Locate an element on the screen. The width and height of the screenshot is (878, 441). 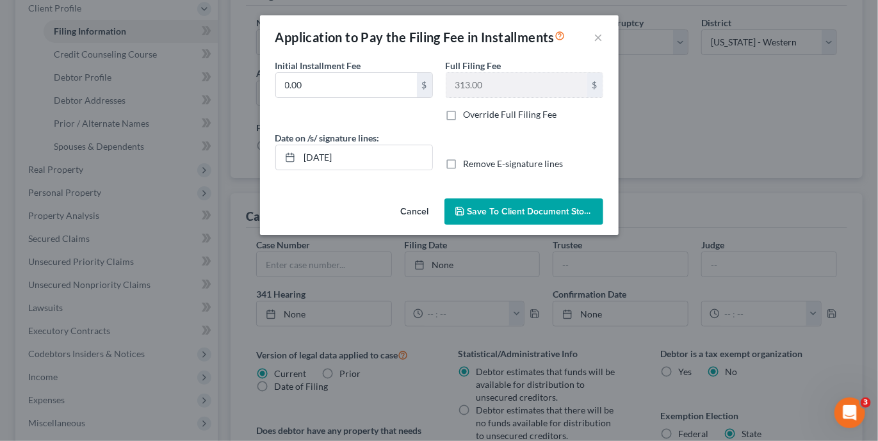
span: 3 is located at coordinates (866, 403).